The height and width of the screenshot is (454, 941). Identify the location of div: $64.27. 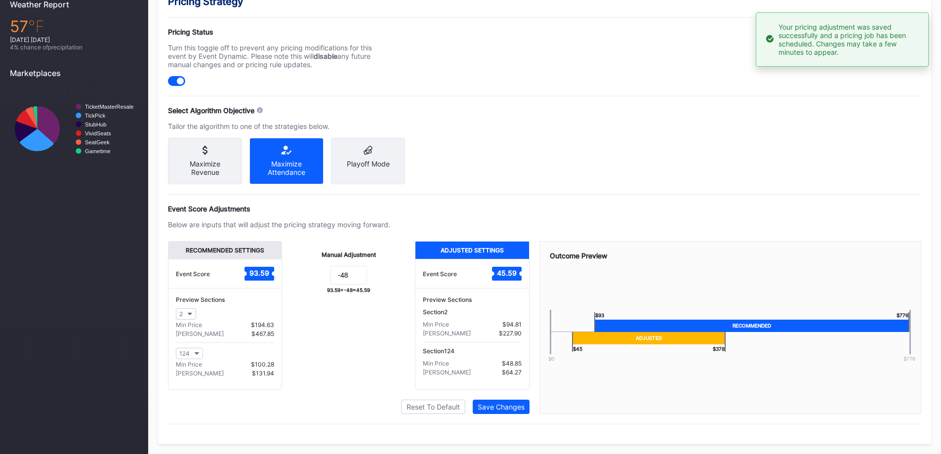
(512, 372).